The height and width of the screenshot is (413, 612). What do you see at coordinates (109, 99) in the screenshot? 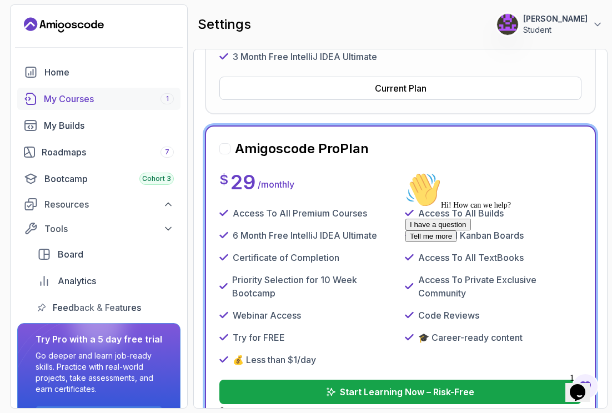
I see `div: My Courses` at bounding box center [109, 99].